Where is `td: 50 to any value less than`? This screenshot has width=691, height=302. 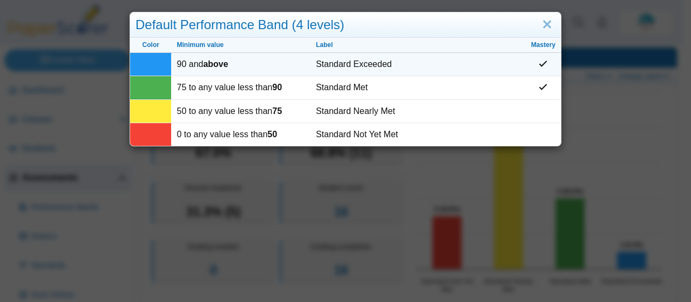 td: 50 to any value less than is located at coordinates (241, 111).